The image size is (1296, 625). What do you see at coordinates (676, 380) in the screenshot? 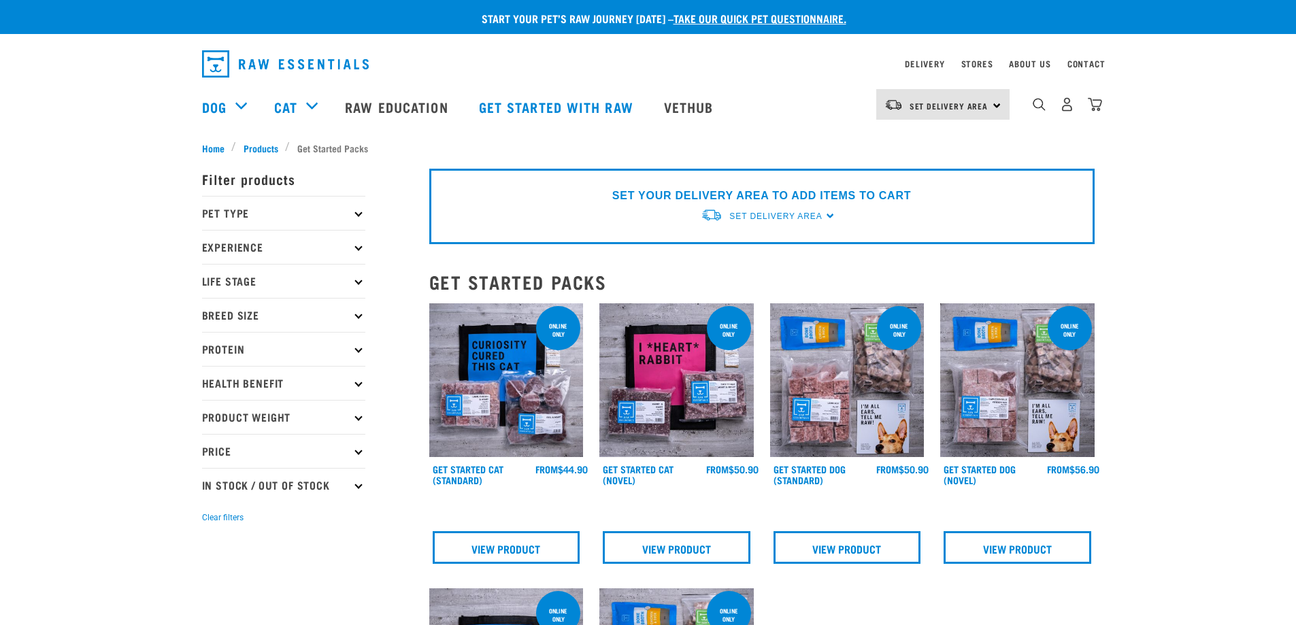
I see `img: Assortment Of Raw Essential Products For Cats Including, Pink And Black Tote Bag With "I *Heart* ...` at bounding box center [676, 380].